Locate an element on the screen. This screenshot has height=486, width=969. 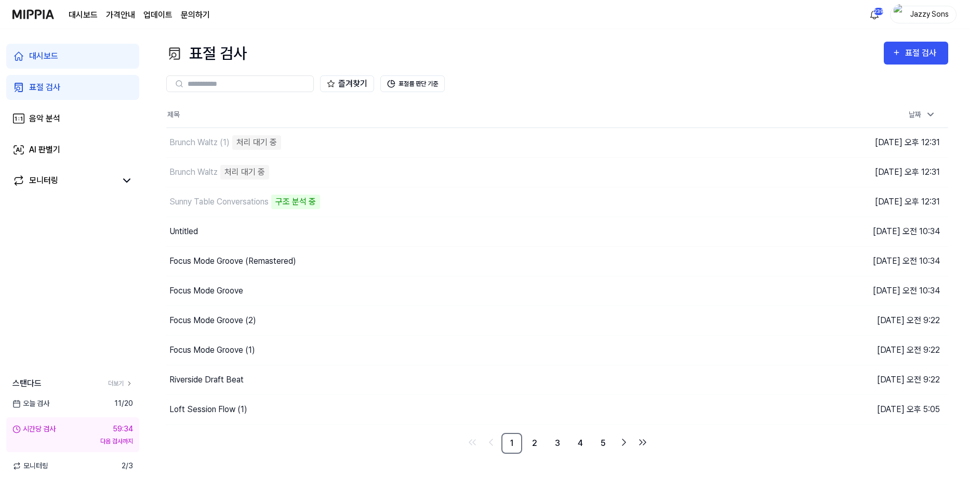
button: 가격안내 is located at coordinates (121, 15).